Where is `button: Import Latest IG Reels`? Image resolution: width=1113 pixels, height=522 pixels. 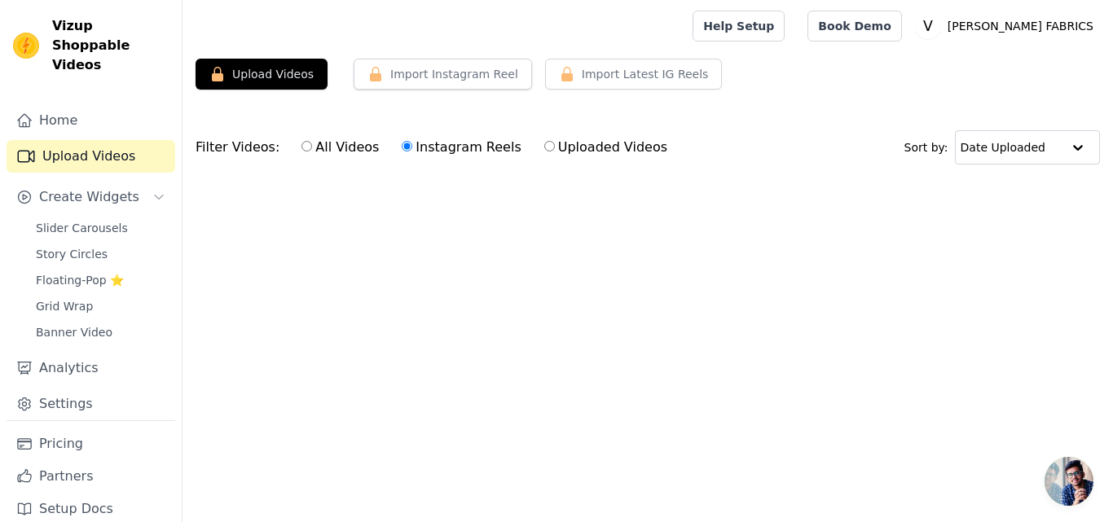
button: Import Latest IG Reels is located at coordinates (634, 74).